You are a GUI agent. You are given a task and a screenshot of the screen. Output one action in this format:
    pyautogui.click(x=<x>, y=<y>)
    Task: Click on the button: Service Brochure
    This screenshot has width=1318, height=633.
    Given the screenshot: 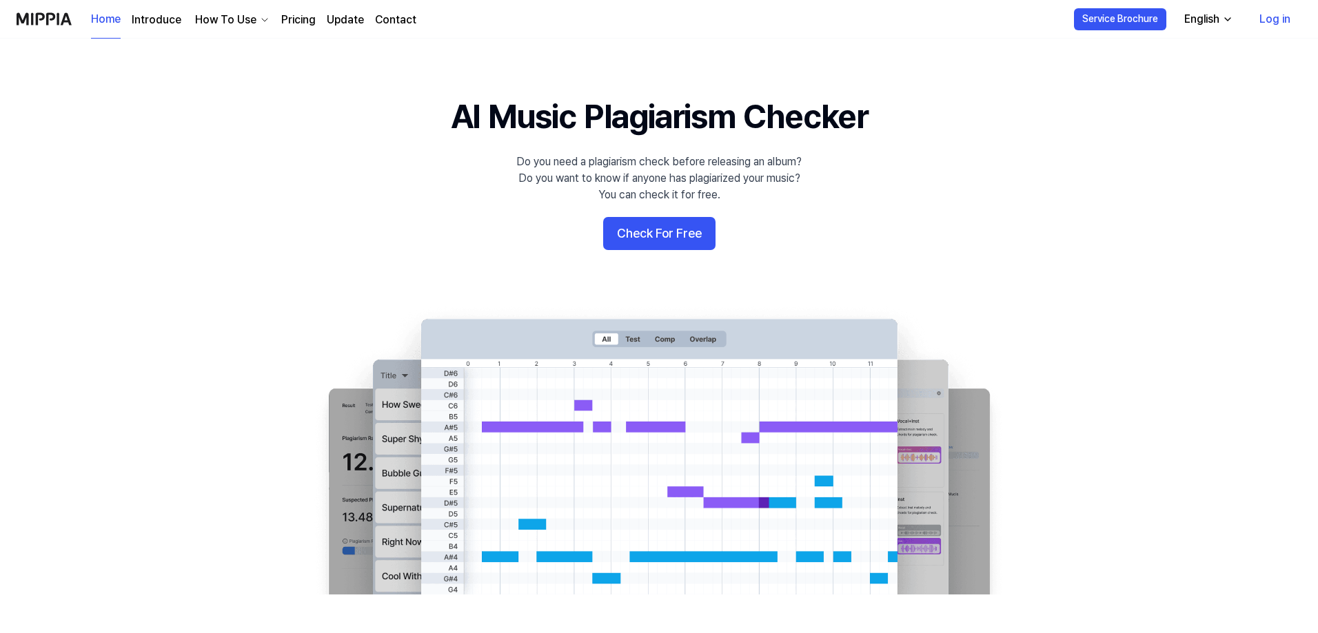 What is the action you would take?
    pyautogui.click(x=1120, y=19)
    